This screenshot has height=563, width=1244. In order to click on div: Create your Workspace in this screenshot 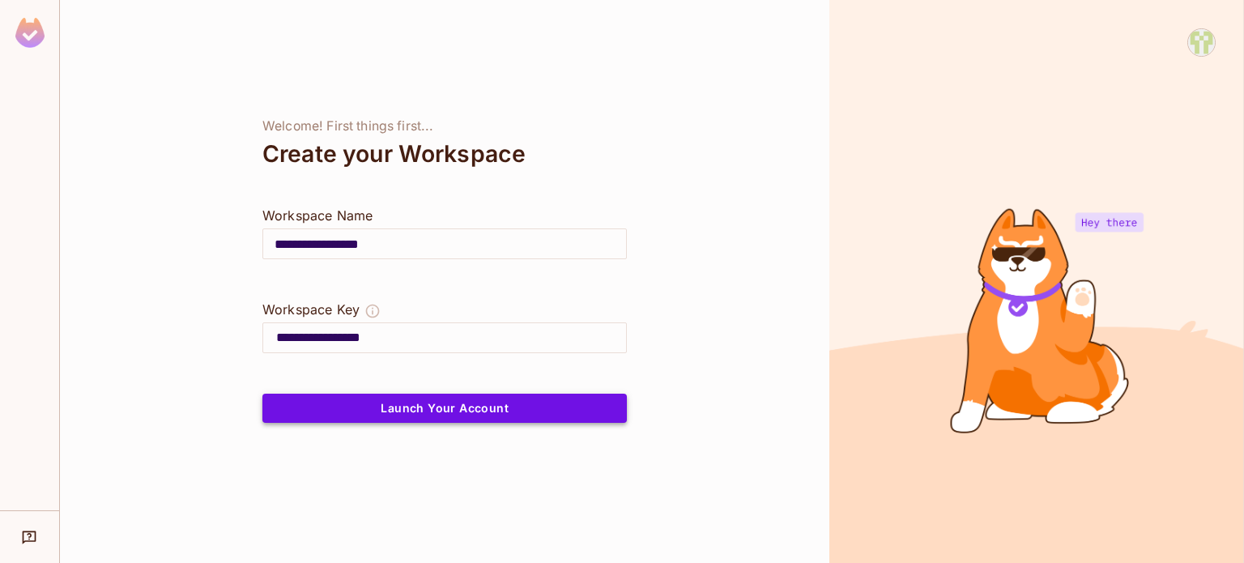, I will do `click(445, 154)`.